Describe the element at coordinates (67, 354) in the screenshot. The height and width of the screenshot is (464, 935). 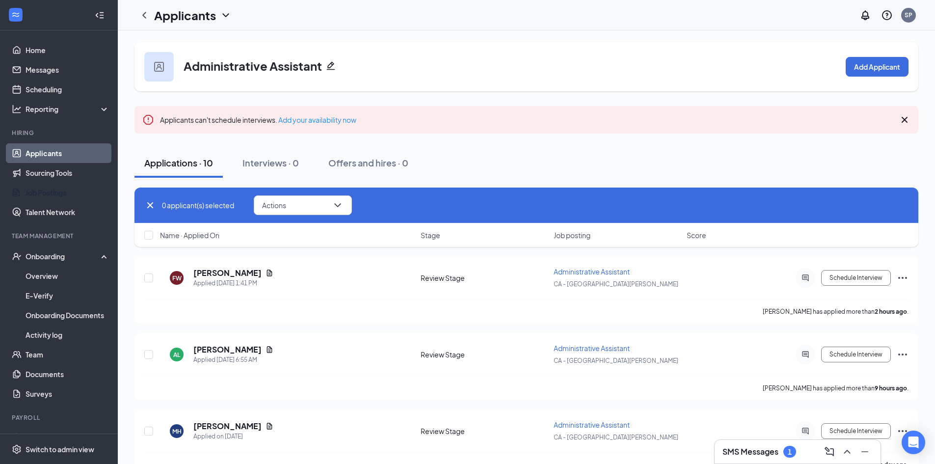
I see `a: Team` at that location.